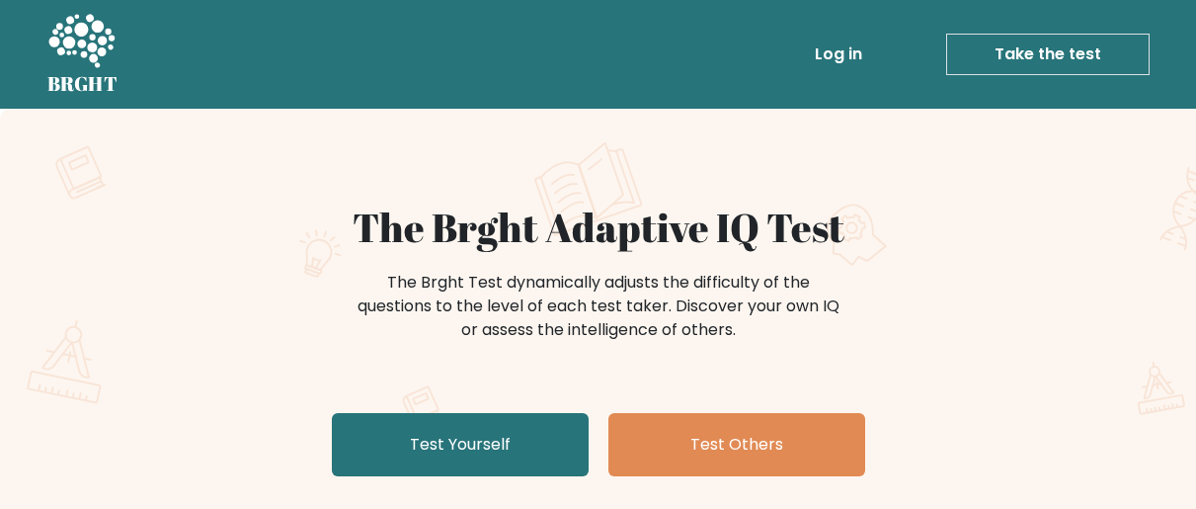 The image size is (1196, 509). I want to click on a: Test Others, so click(737, 444).